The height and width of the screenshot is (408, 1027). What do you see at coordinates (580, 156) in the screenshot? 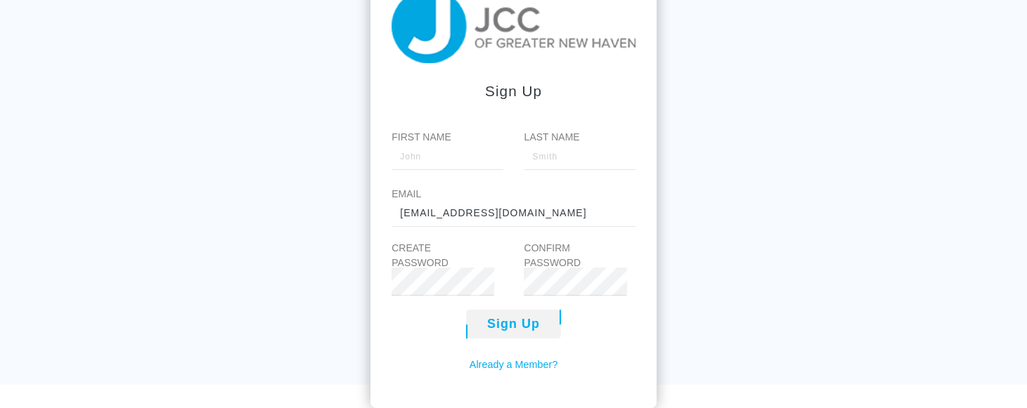
I see `input: Smith` at bounding box center [580, 156].